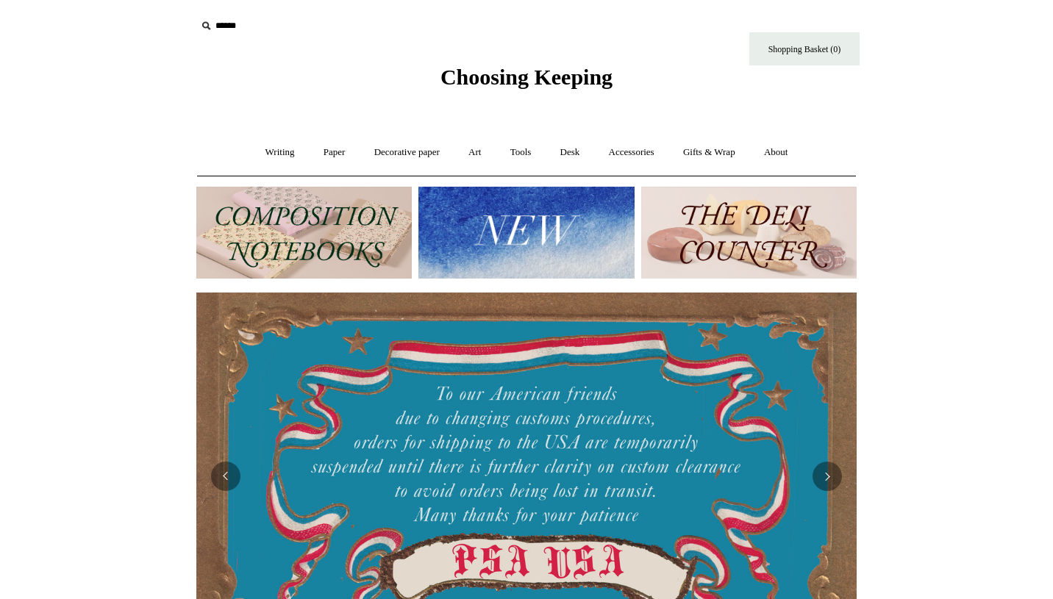 Image resolution: width=1053 pixels, height=599 pixels. I want to click on img: 202302 Composition ledgers.jpg__PID:69722ee6-fa44-49dd-a067-31375e5d54ec, so click(304, 232).